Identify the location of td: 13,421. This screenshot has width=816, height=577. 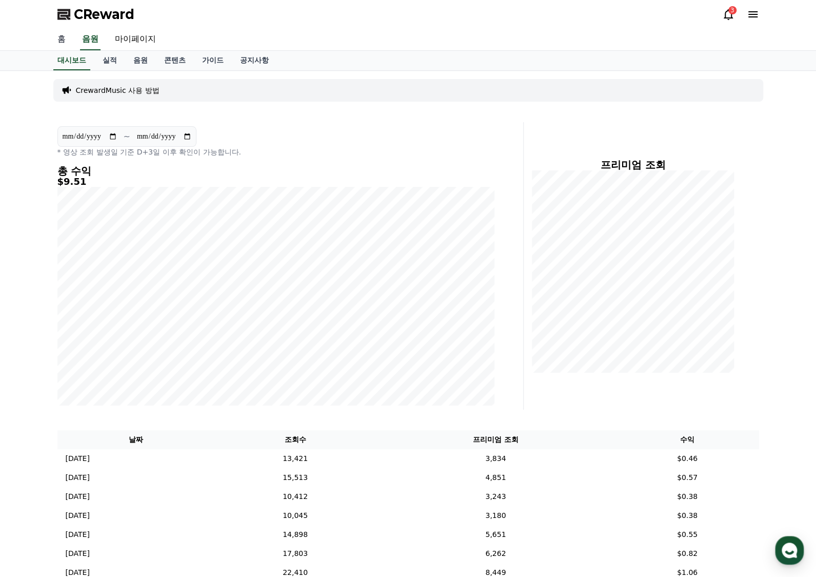
(296, 458).